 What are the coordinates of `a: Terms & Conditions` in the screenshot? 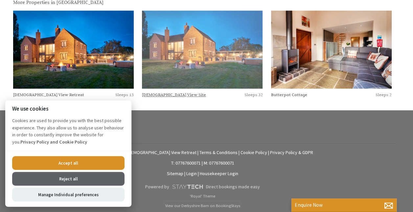 It's located at (219, 152).